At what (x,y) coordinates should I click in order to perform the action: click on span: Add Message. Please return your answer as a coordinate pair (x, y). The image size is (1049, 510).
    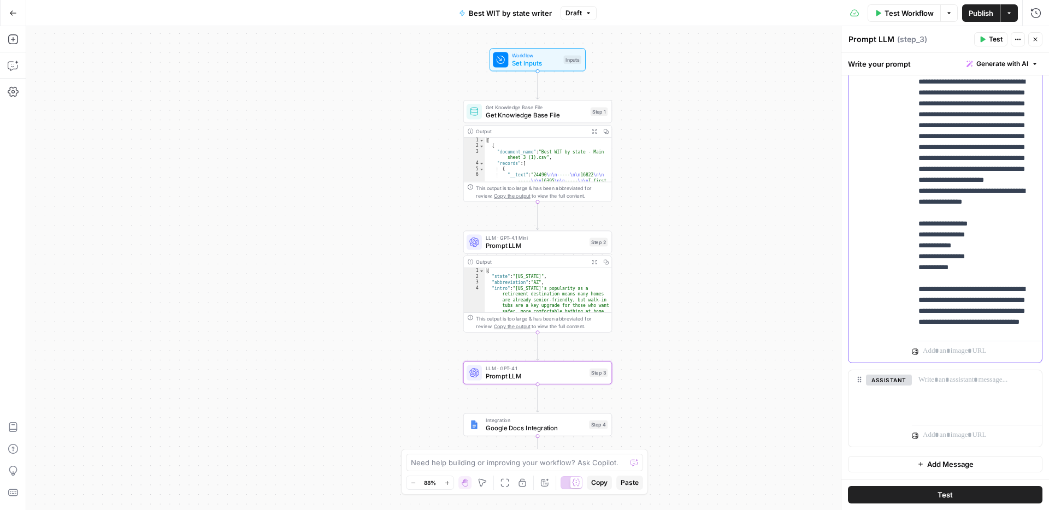
    Looking at the image, I should click on (950, 465).